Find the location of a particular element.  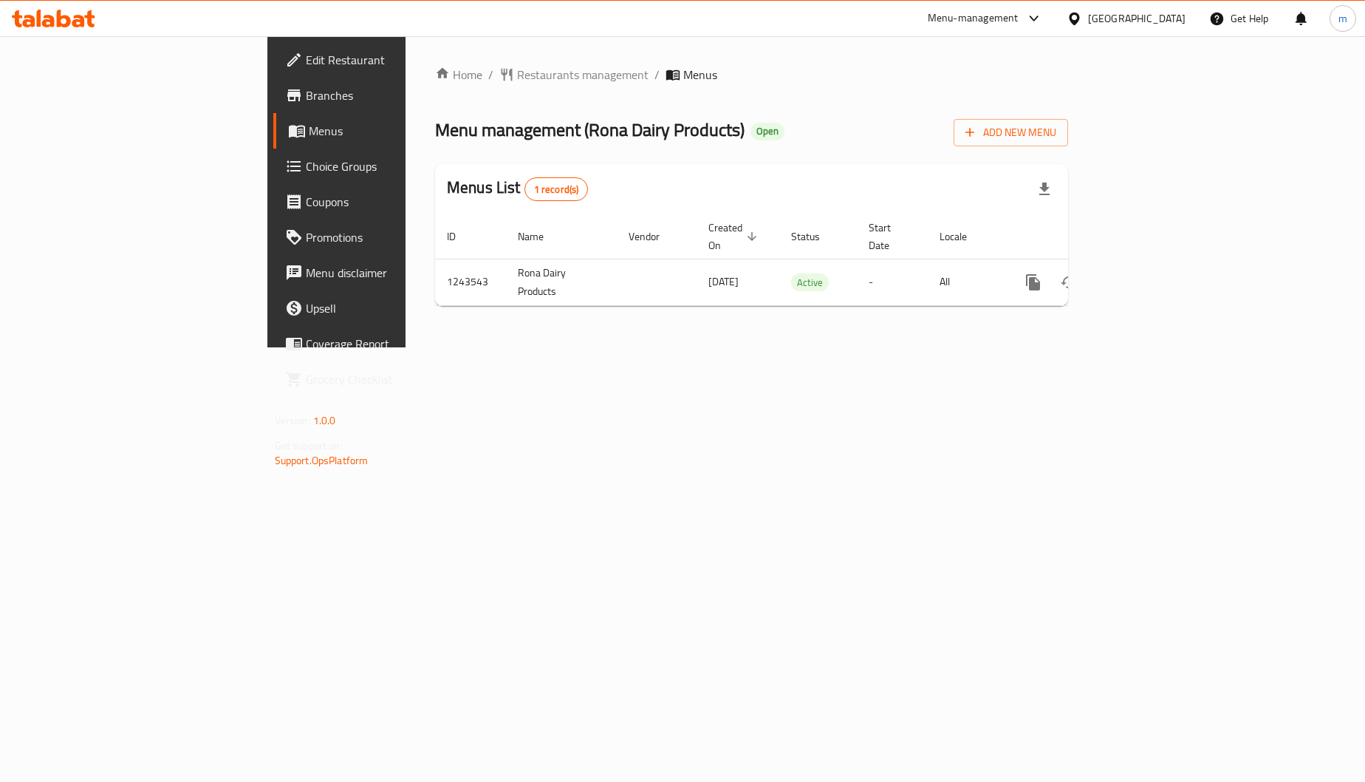

a: Grocery Checklist is located at coordinates (384, 379).